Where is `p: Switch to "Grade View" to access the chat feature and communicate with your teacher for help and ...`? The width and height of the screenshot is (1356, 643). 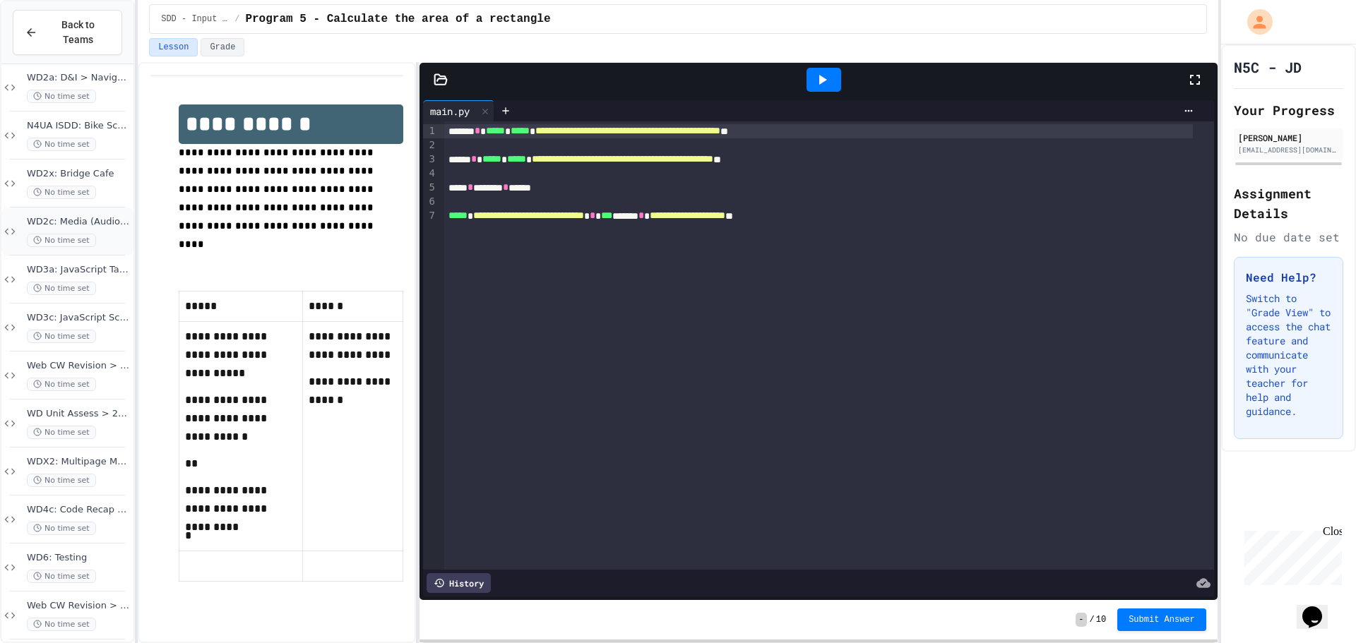 p: Switch to "Grade View" to access the chat feature and communicate with your teacher for help and ... is located at coordinates (1288, 355).